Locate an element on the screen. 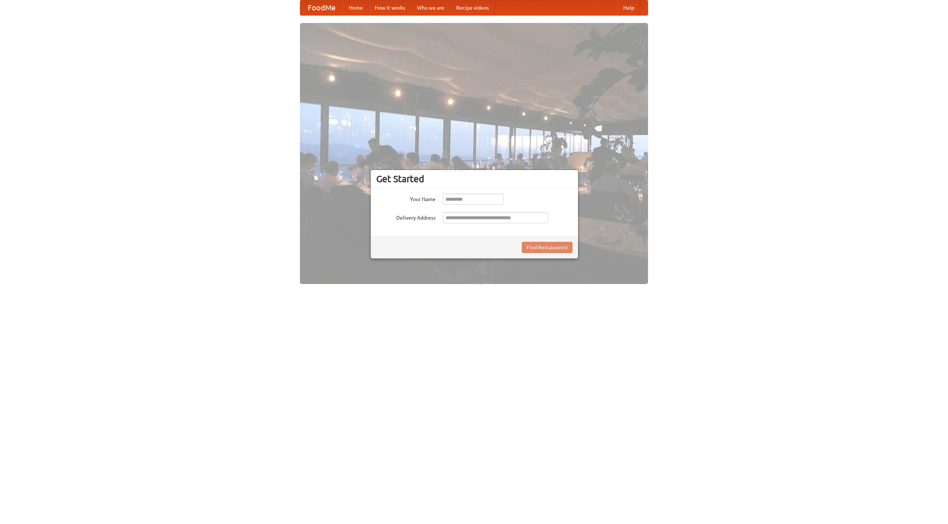  a: Who we are is located at coordinates (431, 8).